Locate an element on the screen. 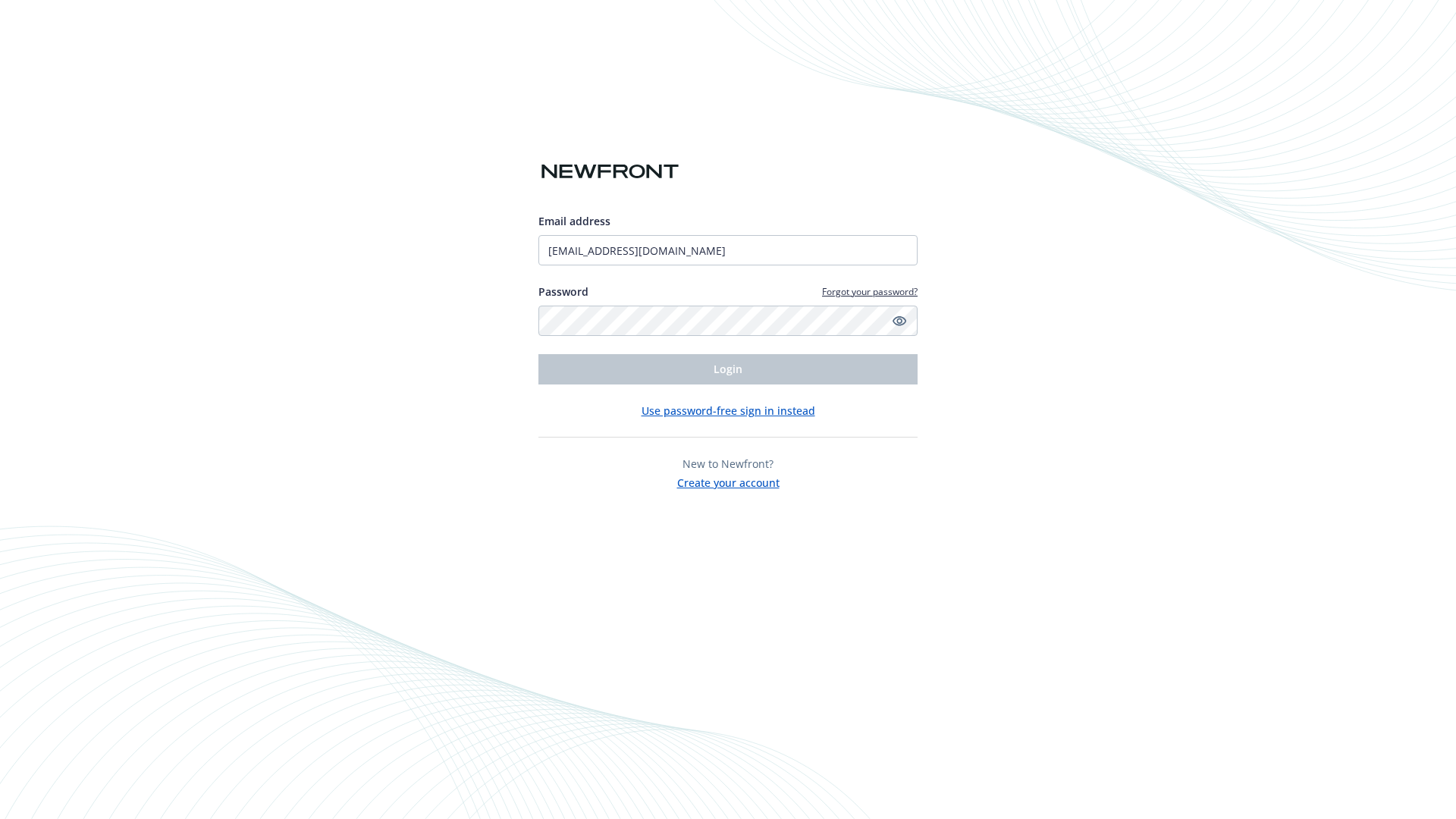  span: Login is located at coordinates (728, 368).